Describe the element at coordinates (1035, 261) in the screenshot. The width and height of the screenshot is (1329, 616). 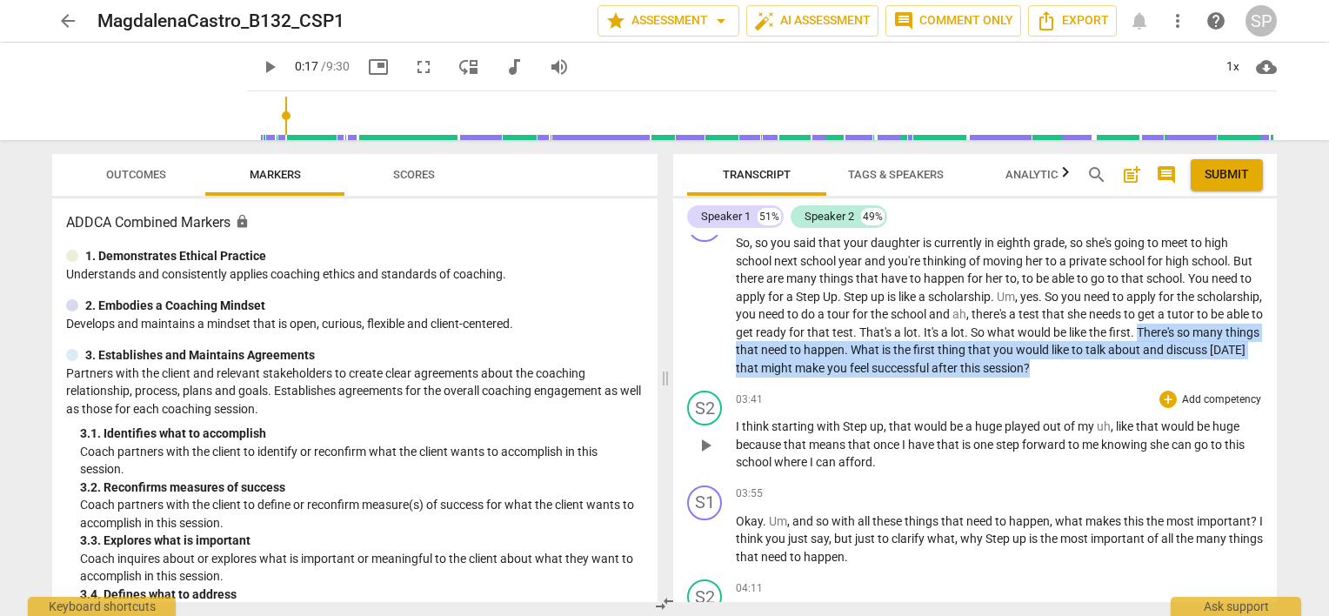
I see `span: her` at that location.